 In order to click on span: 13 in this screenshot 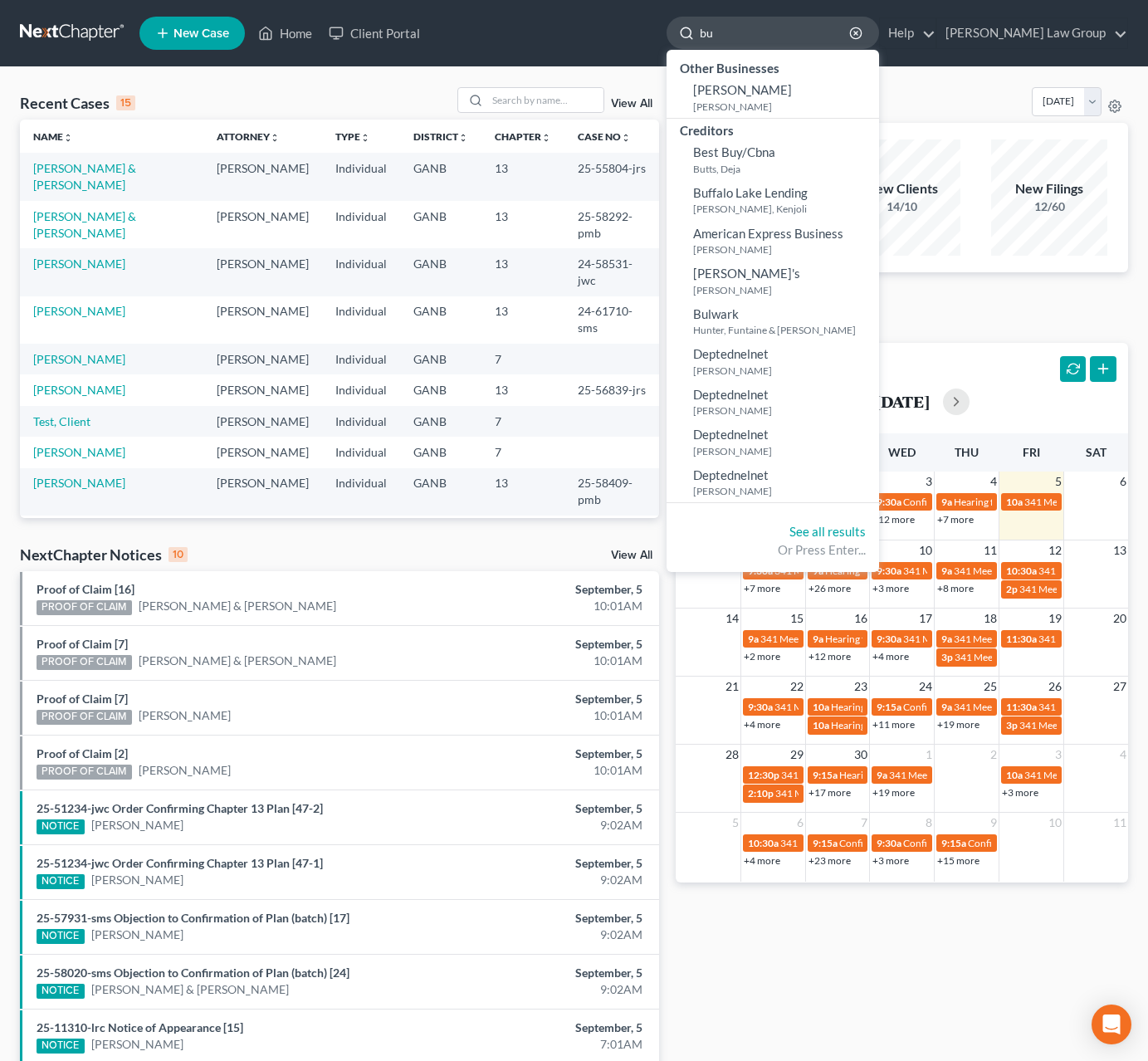, I will do `click(1120, 551)`.